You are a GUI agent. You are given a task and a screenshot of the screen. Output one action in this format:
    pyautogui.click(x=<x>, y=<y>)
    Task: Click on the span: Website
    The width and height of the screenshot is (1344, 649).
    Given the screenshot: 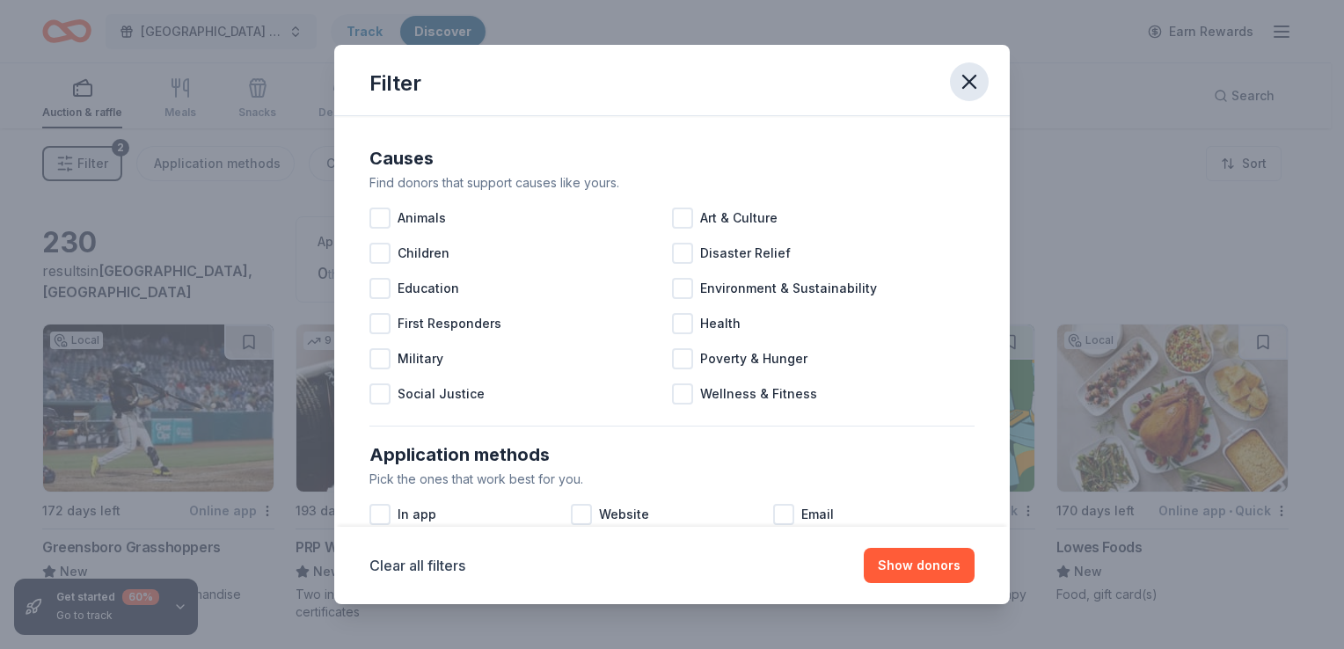 What is the action you would take?
    pyautogui.click(x=624, y=515)
    